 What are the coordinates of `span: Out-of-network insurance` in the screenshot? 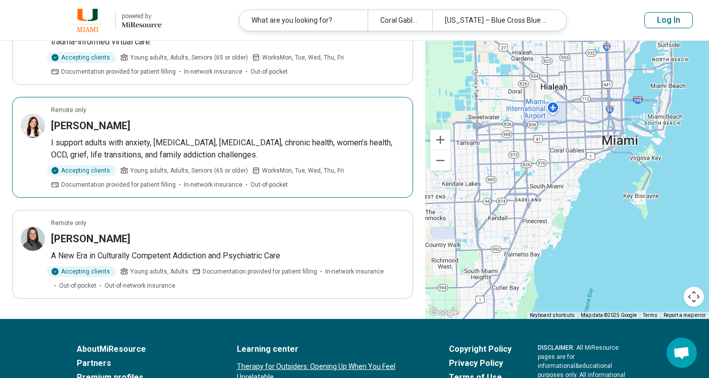 It's located at (140, 286).